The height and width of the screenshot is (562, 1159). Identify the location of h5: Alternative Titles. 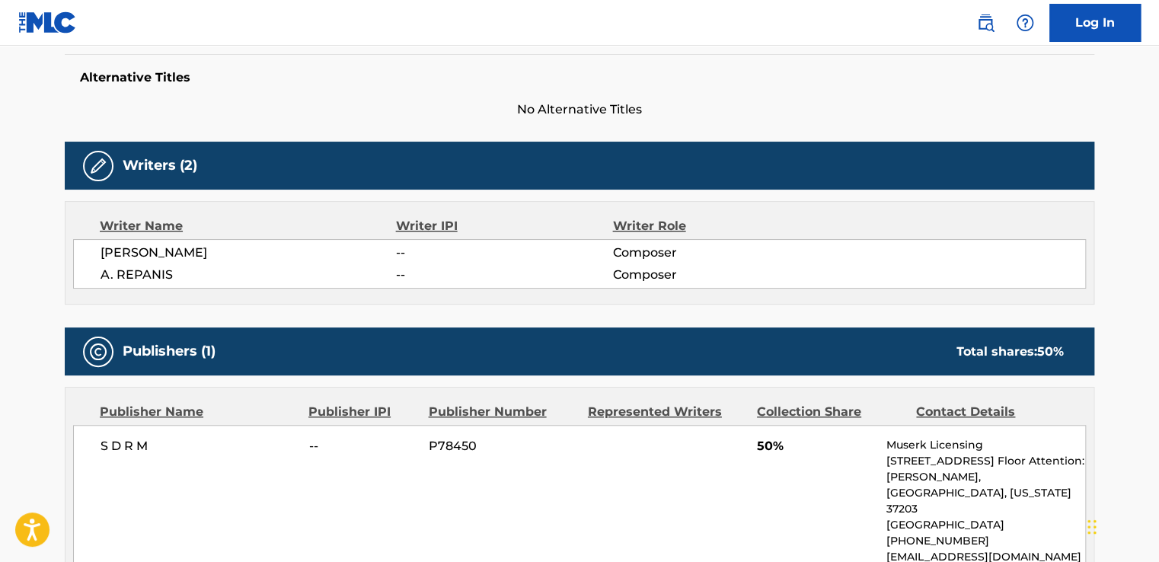
(579, 78).